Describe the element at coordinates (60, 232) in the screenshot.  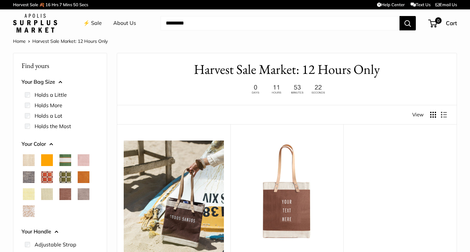
I see `button: Your Handle` at that location.